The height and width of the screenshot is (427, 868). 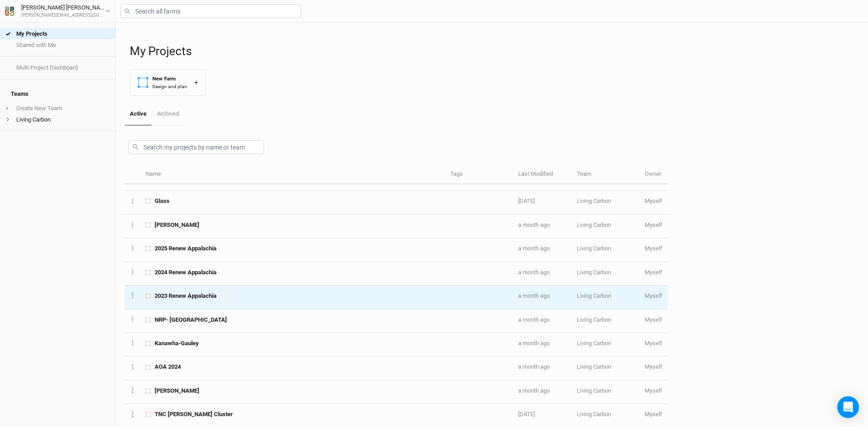 What do you see at coordinates (293, 175) in the screenshot?
I see `th: Name` at bounding box center [293, 175].